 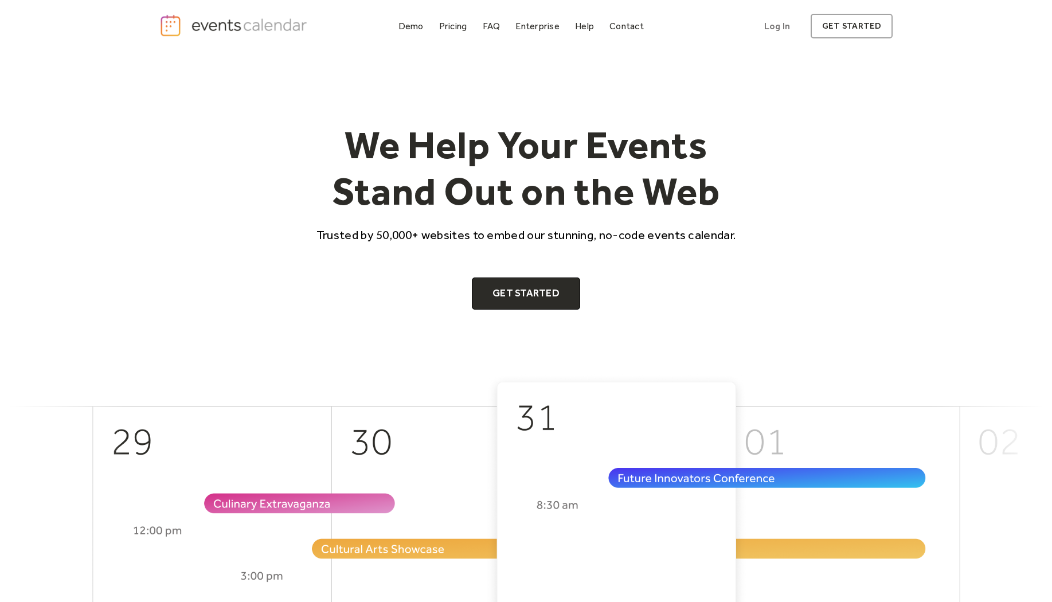 I want to click on div: Help, so click(x=584, y=26).